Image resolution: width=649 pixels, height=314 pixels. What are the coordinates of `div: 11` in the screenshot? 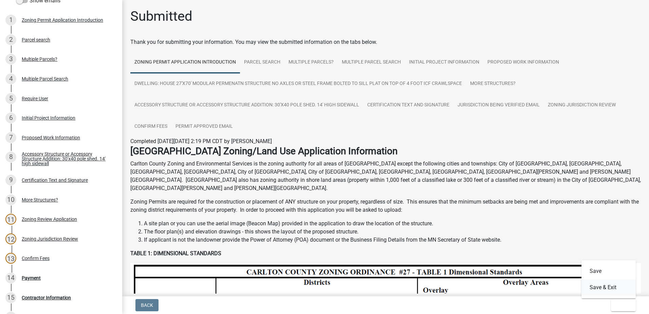 It's located at (11, 219).